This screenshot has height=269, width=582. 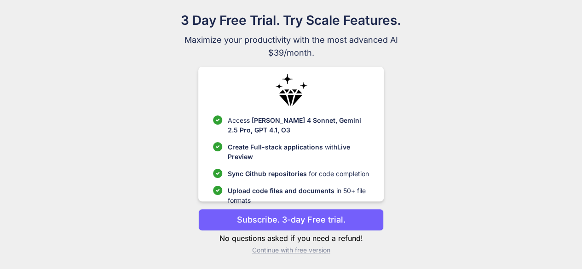 What do you see at coordinates (281, 191) in the screenshot?
I see `span: Upload code files and documents` at bounding box center [281, 191].